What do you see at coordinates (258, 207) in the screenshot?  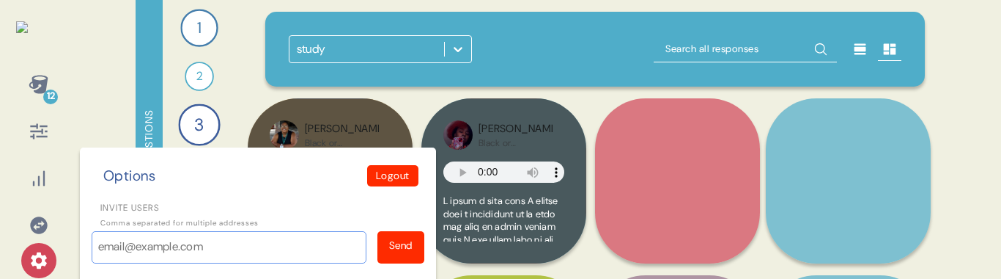 I see `label: Invite users` at bounding box center [258, 207].